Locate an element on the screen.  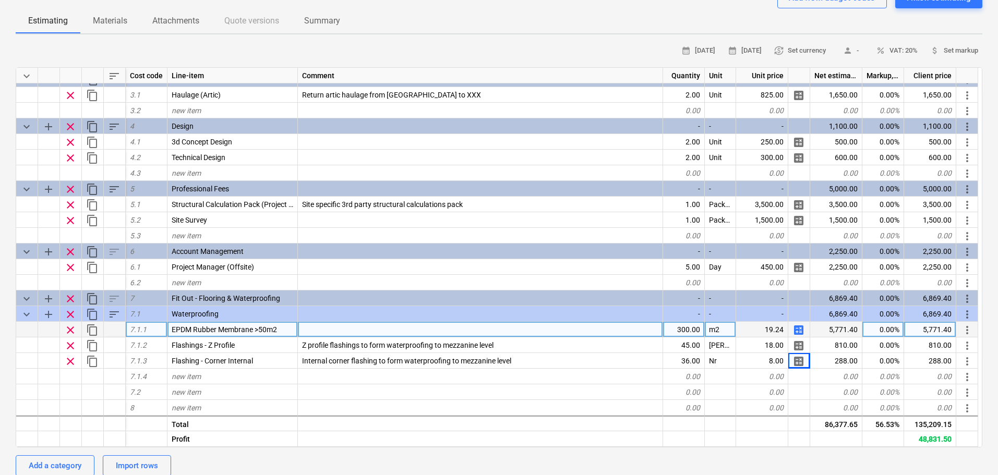
div: 36.00 is located at coordinates (684, 361).